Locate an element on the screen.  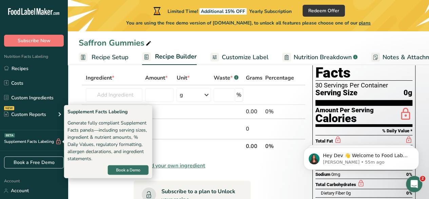
div: Waste is located at coordinates (226, 78).